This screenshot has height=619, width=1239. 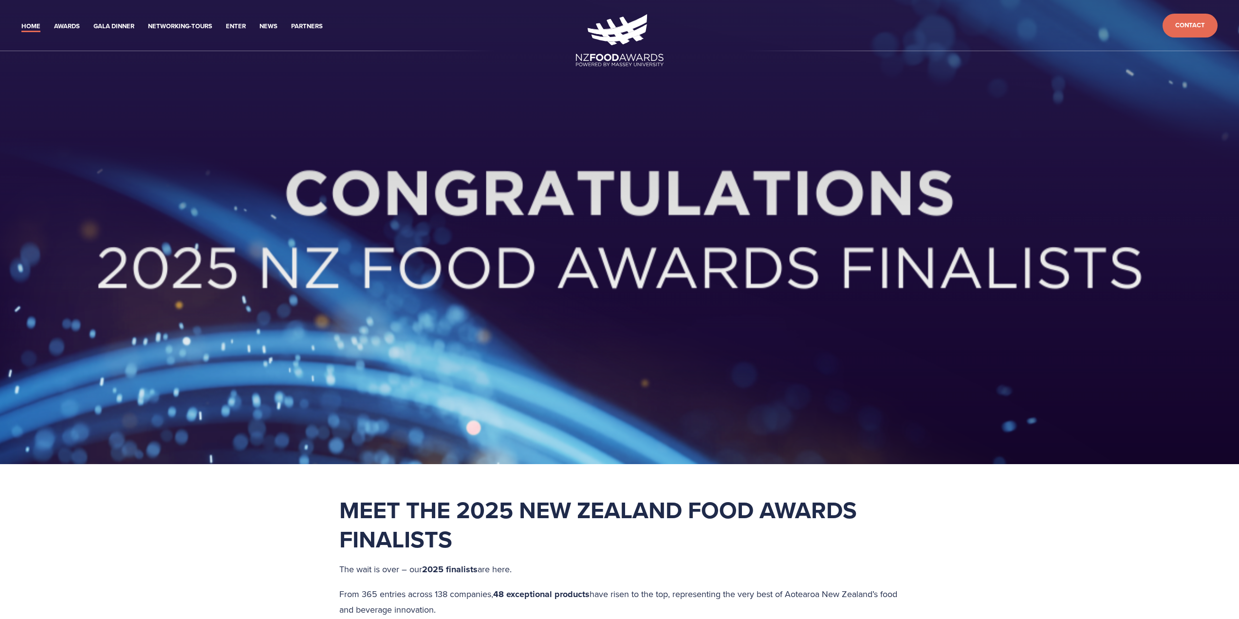 I want to click on a: Contact, so click(x=1190, y=25).